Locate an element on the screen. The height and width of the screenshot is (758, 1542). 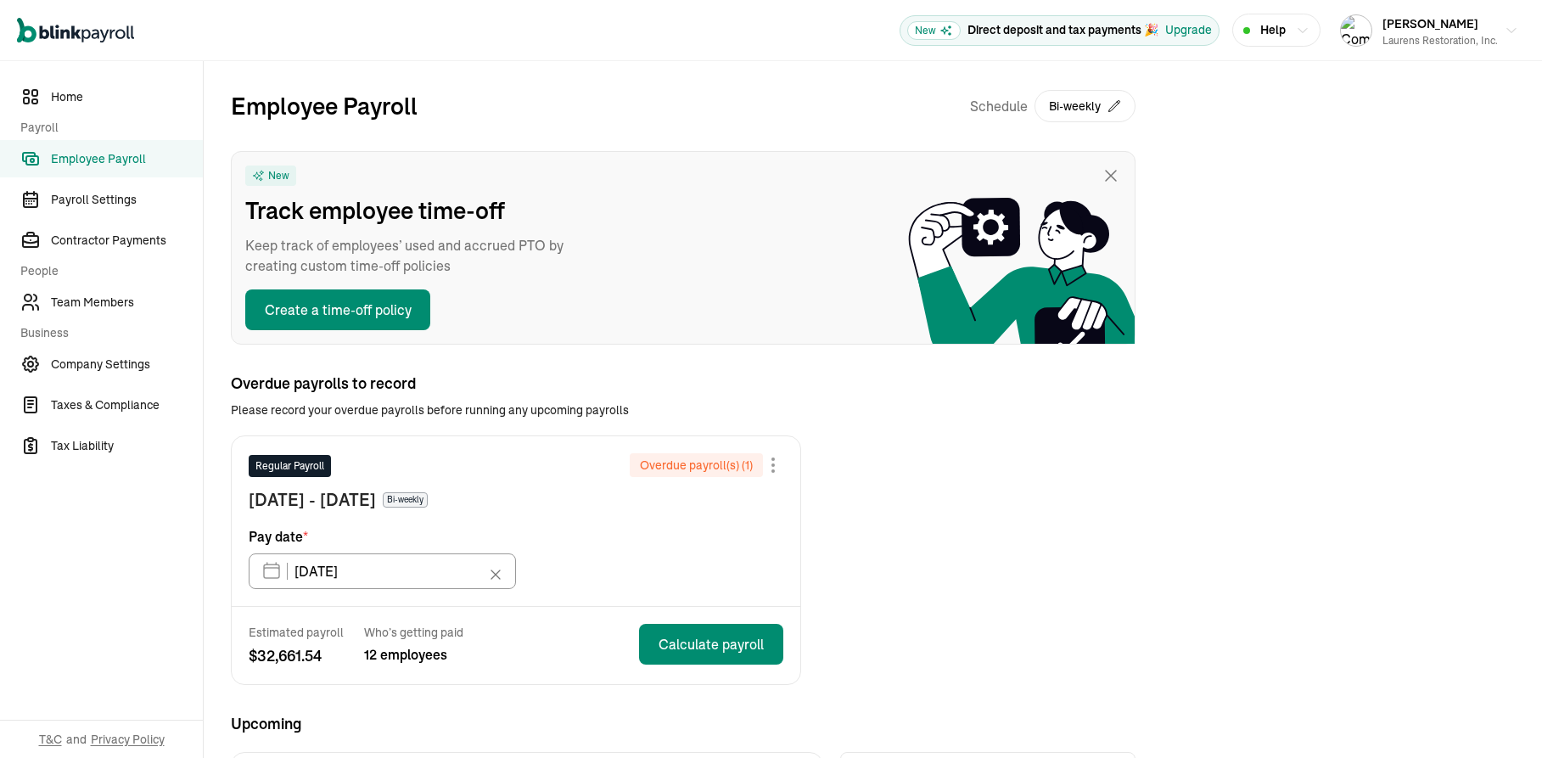
button: Calculate payroll is located at coordinates (711, 644).